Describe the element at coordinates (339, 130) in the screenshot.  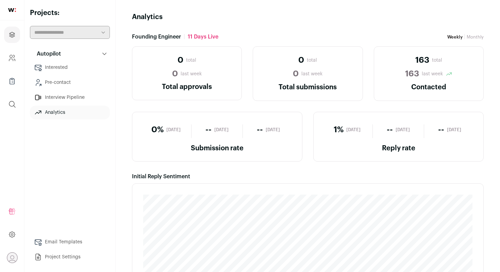
I see `span: 1%` at that location.